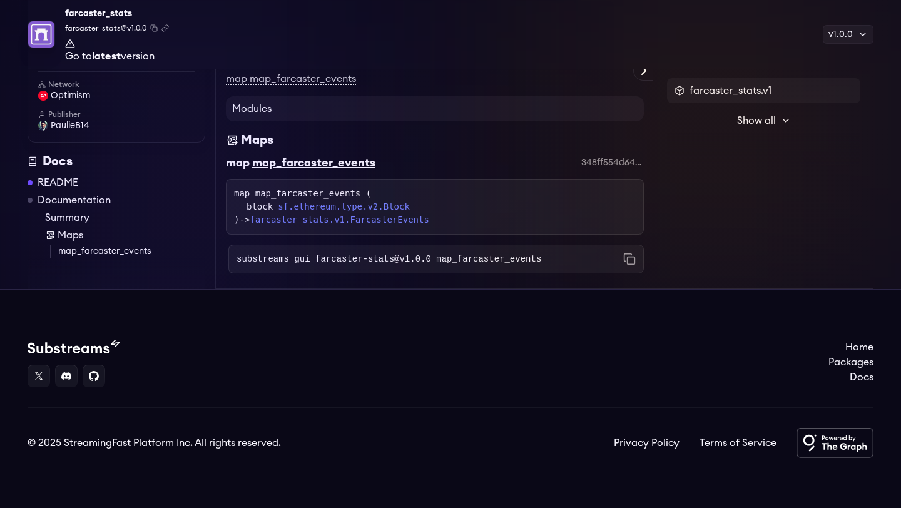 The height and width of the screenshot is (508, 901). I want to click on img: Package Logo, so click(41, 34).